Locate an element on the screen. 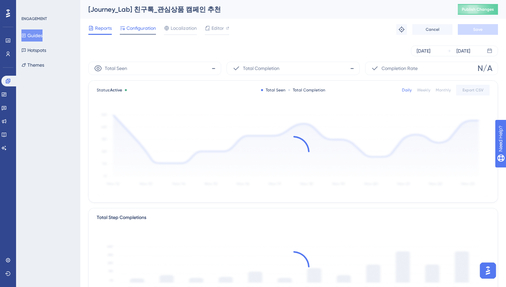  button: Guides is located at coordinates (32, 35).